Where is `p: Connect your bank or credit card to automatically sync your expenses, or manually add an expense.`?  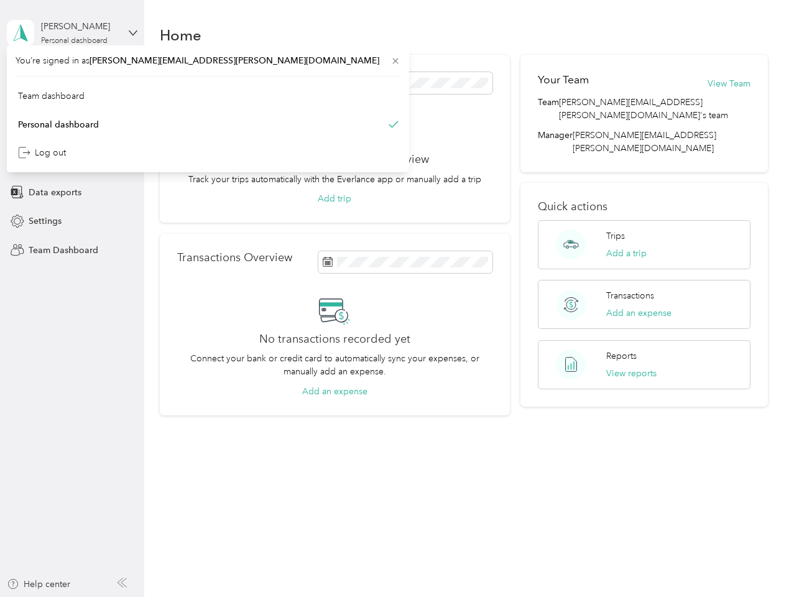
p: Connect your bank or credit card to automatically sync your expenses, or manually add an expense. is located at coordinates (335, 365).